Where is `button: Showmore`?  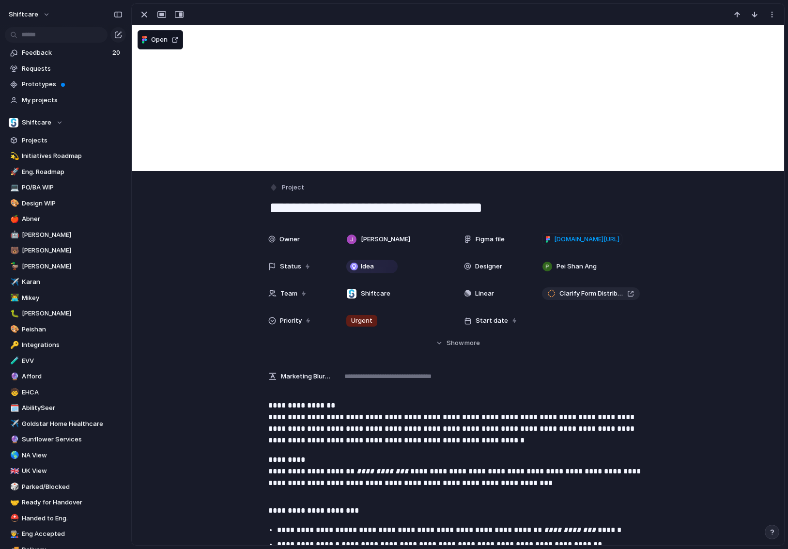 button: Showmore is located at coordinates (458, 343).